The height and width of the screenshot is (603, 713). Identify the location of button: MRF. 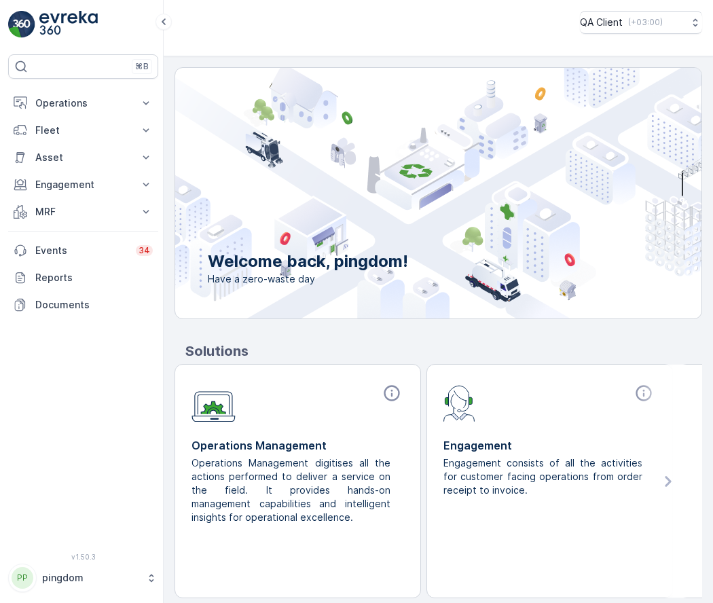
(83, 212).